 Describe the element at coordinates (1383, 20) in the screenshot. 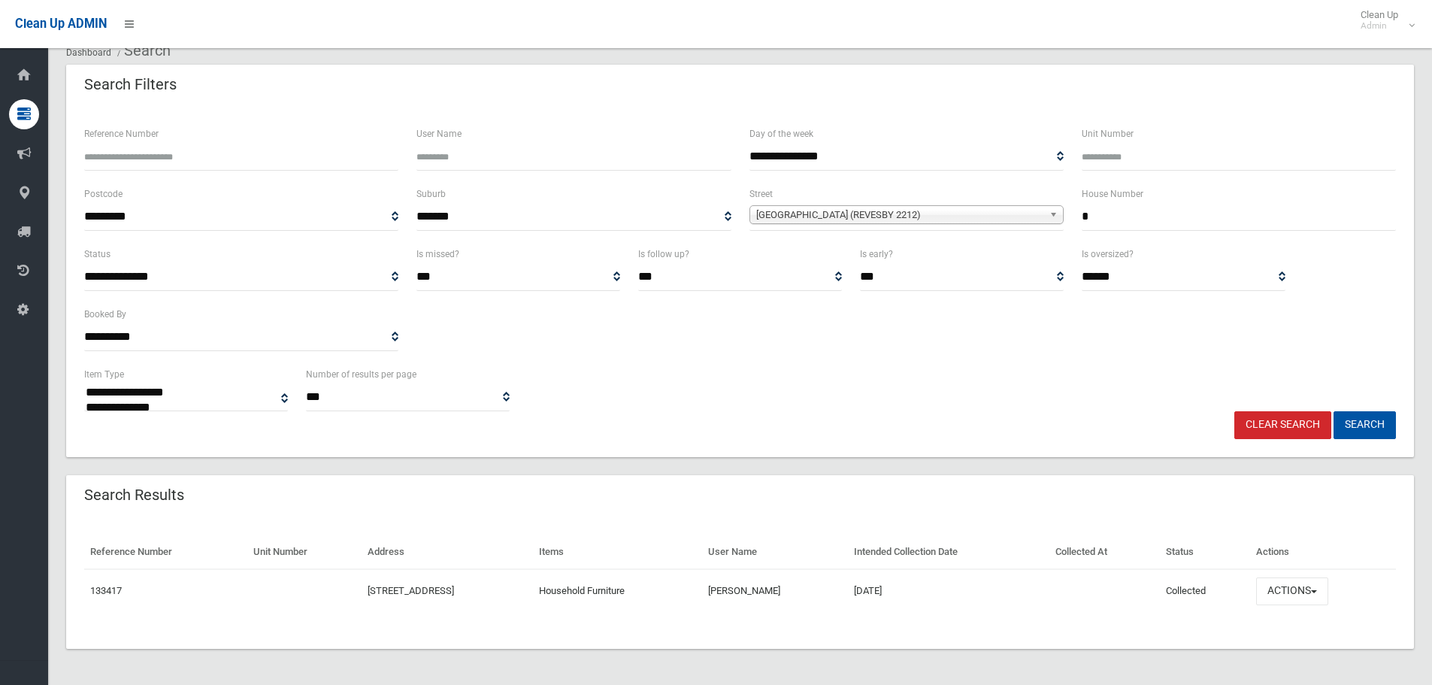

I see `span: Clean Up` at that location.